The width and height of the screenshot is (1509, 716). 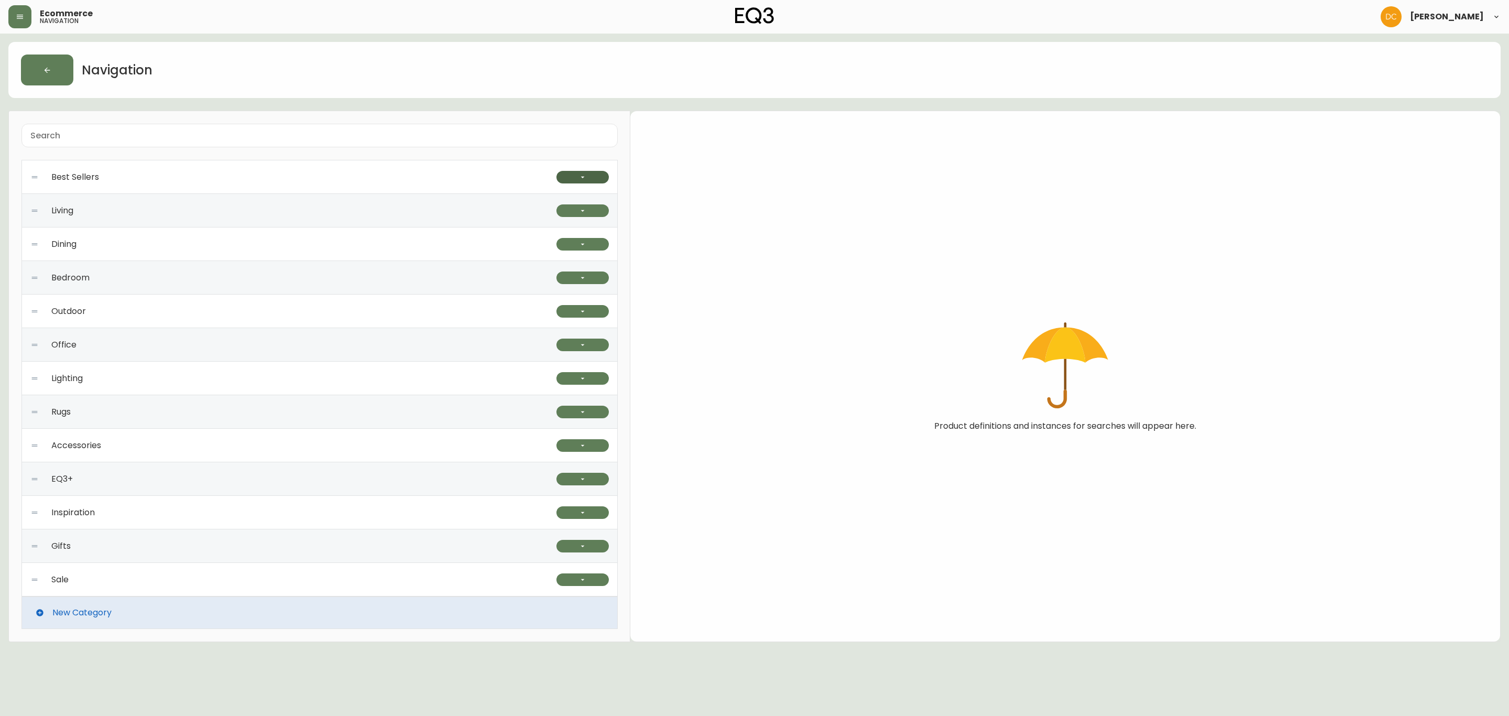 I want to click on h5: navigation, so click(x=59, y=21).